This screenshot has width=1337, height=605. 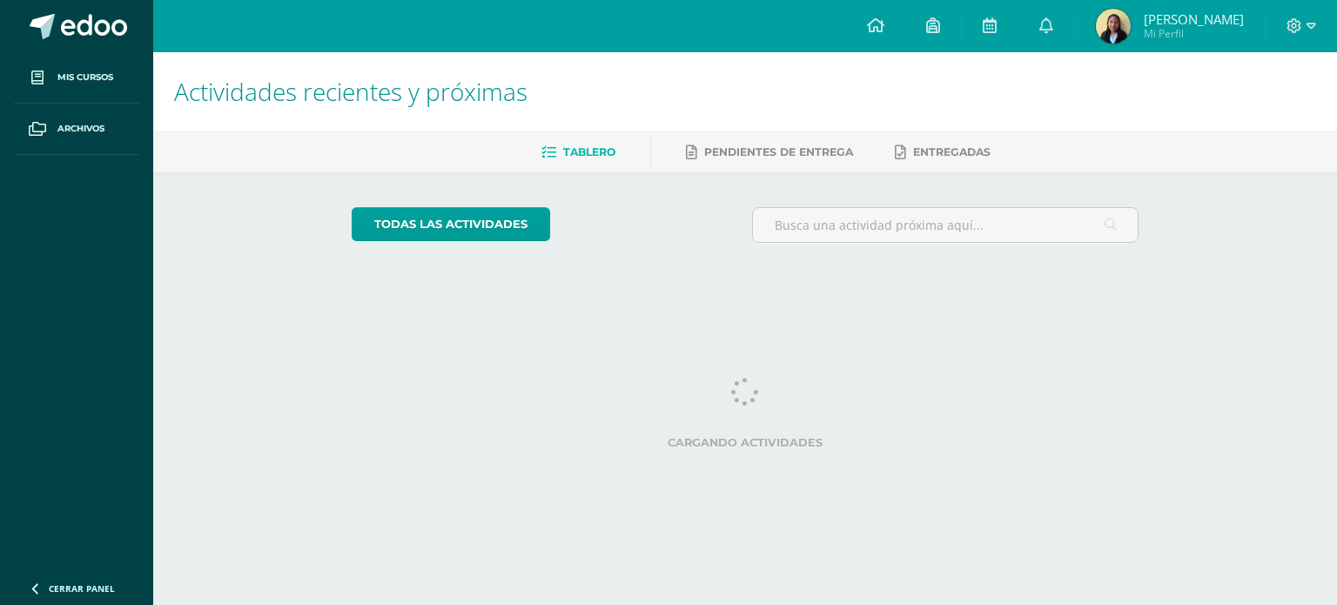 I want to click on span: Tablero, so click(x=589, y=151).